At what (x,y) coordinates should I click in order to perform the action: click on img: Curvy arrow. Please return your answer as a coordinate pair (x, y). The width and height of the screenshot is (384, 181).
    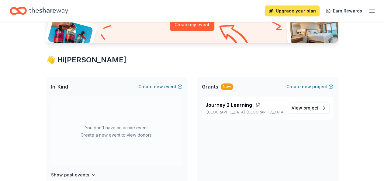
    Looking at the image, I should click on (234, 36).